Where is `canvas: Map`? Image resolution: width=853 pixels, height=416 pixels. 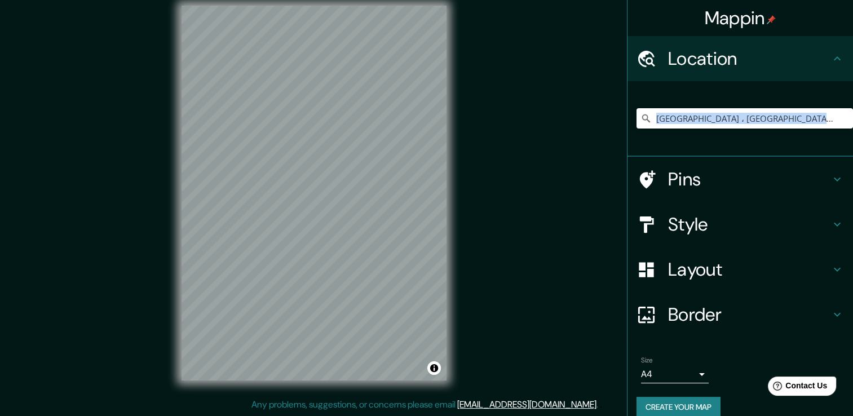 canvas: Map is located at coordinates (314, 193).